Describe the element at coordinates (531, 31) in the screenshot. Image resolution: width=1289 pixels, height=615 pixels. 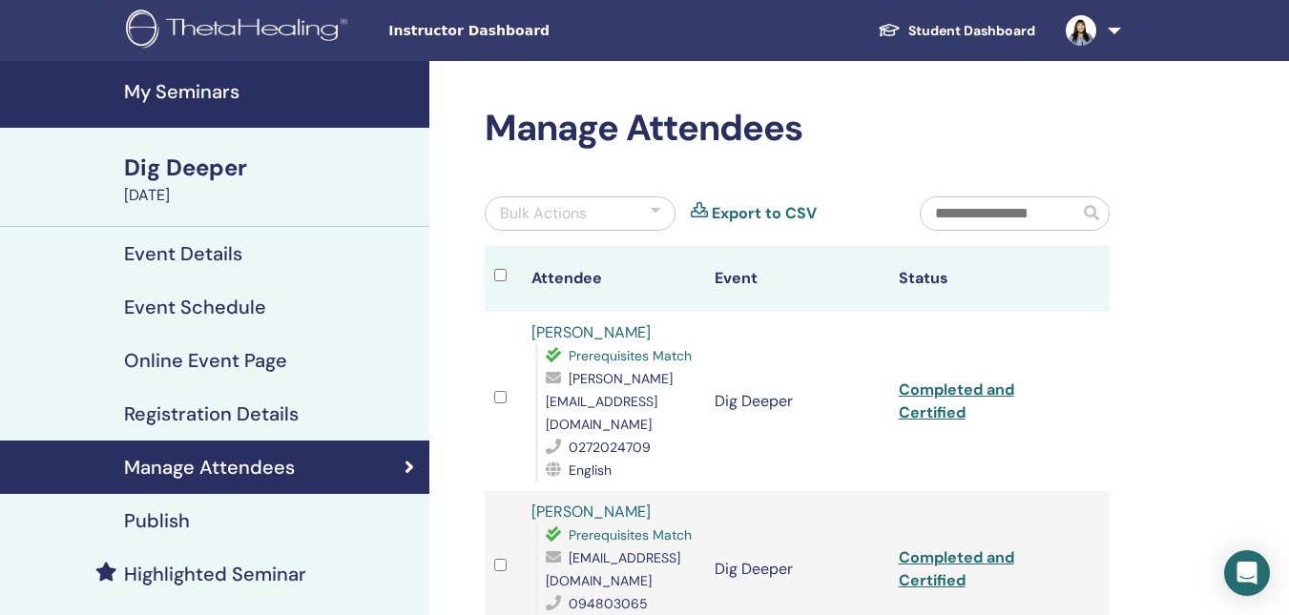
I see `span: Instructor Dashboard` at that location.